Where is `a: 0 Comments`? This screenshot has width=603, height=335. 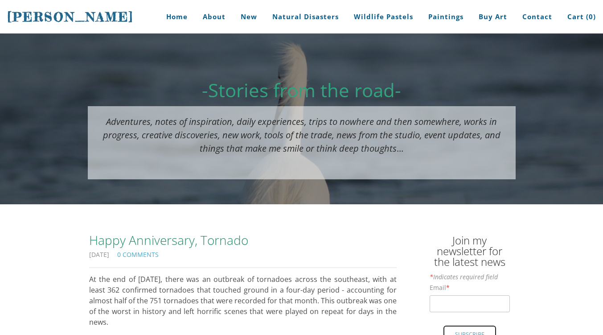 a: 0 Comments is located at coordinates (138, 254).